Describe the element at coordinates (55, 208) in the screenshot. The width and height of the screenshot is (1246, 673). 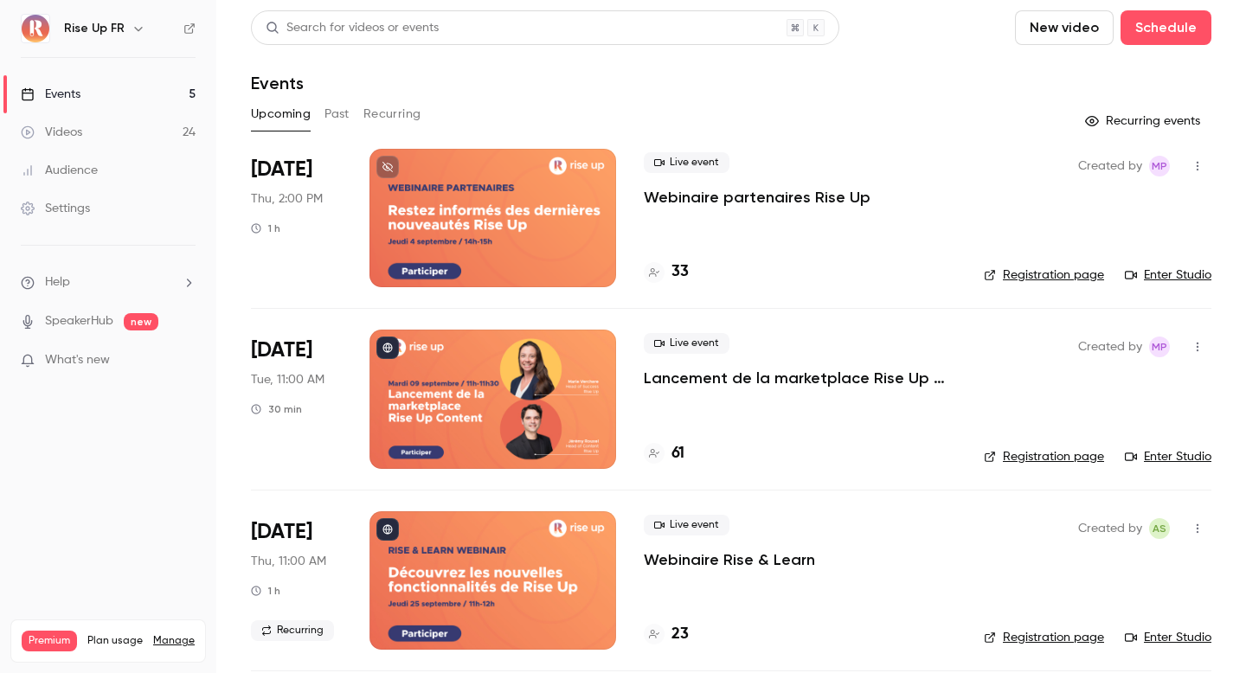
I see `div: Settings` at that location.